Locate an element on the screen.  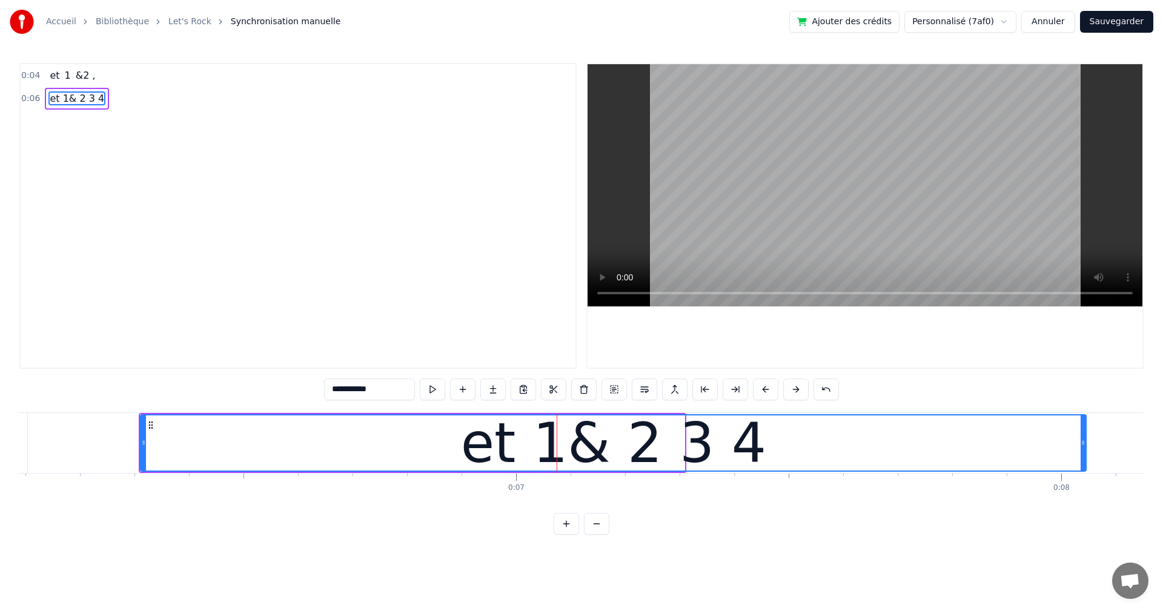
div: 0:07 is located at coordinates (516, 488).